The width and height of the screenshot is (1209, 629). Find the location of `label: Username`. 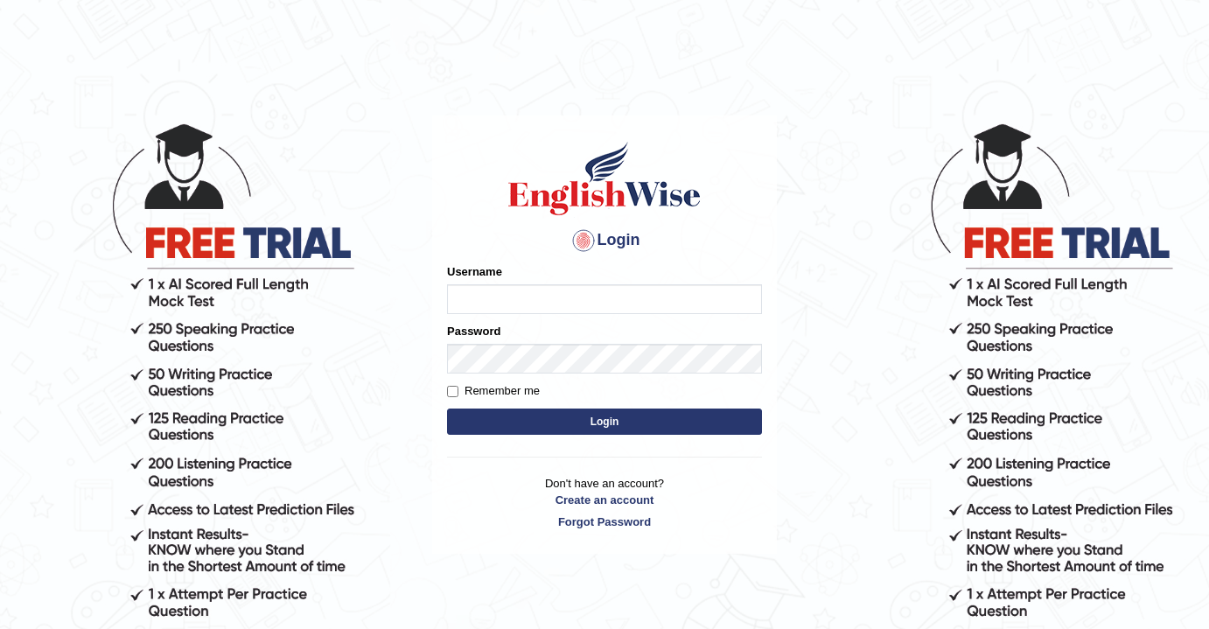

label: Username is located at coordinates (474, 271).